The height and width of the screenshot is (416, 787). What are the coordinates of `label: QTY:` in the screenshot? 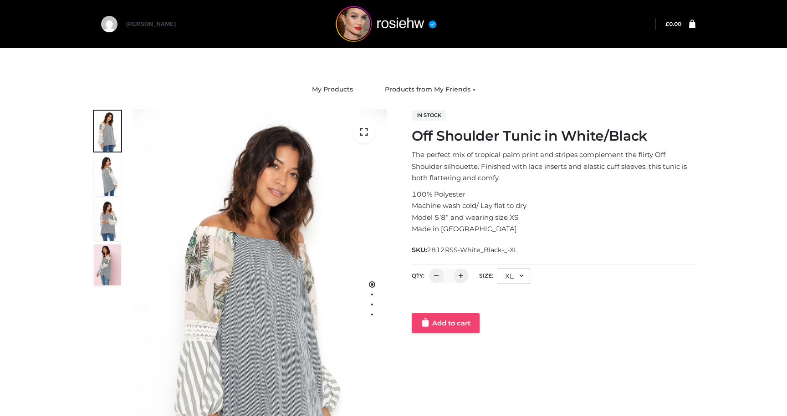 It's located at (418, 276).